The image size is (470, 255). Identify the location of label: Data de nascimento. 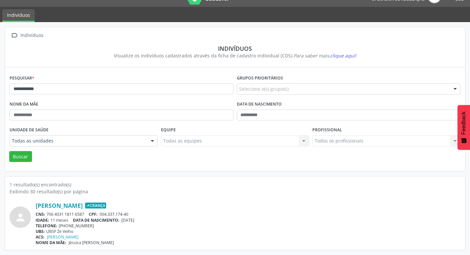
(259, 104).